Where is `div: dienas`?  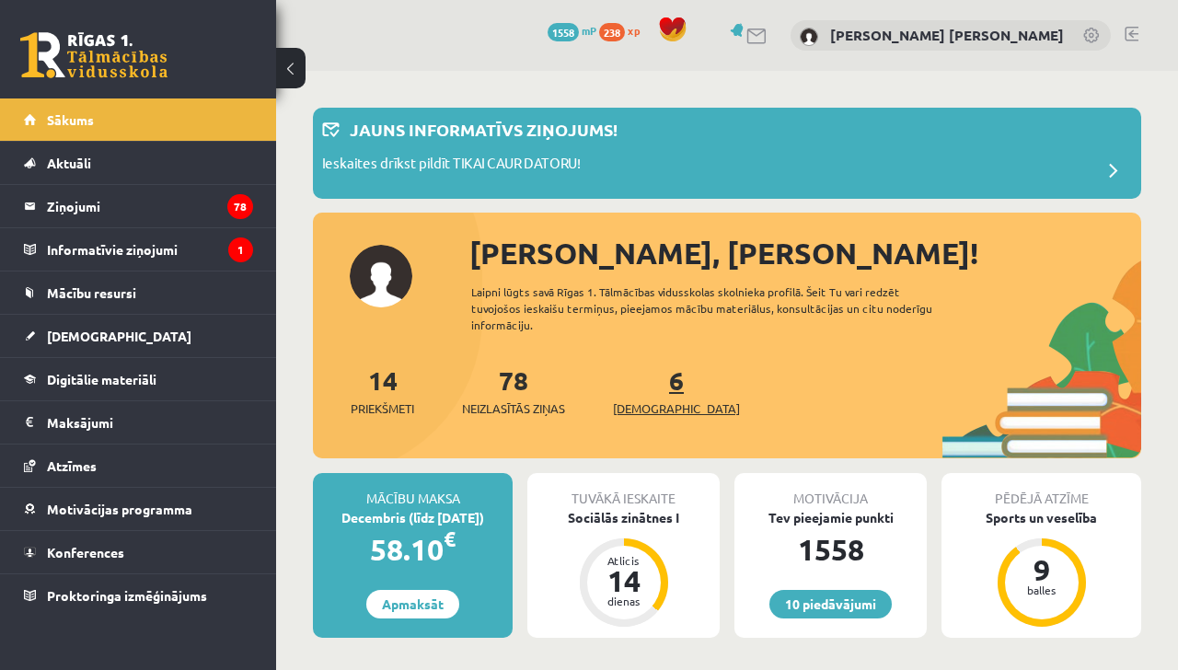 div: dienas is located at coordinates (624, 601).